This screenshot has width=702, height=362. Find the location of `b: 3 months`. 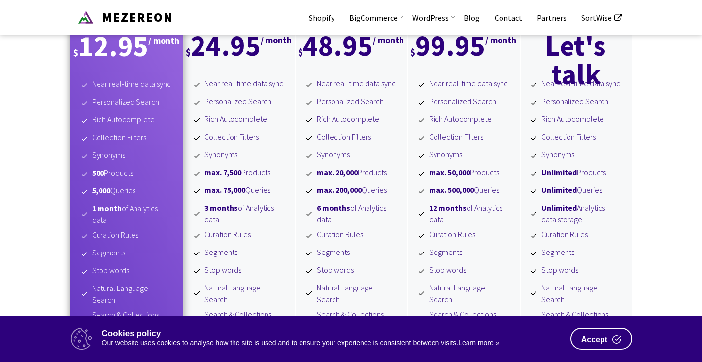

b: 3 months is located at coordinates (221, 207).